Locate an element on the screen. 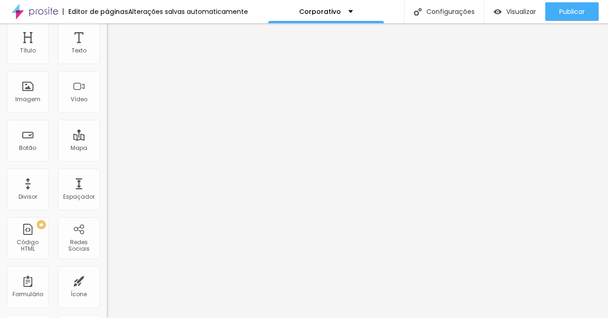 The width and height of the screenshot is (608, 318). span: Publicar is located at coordinates (572, 12).